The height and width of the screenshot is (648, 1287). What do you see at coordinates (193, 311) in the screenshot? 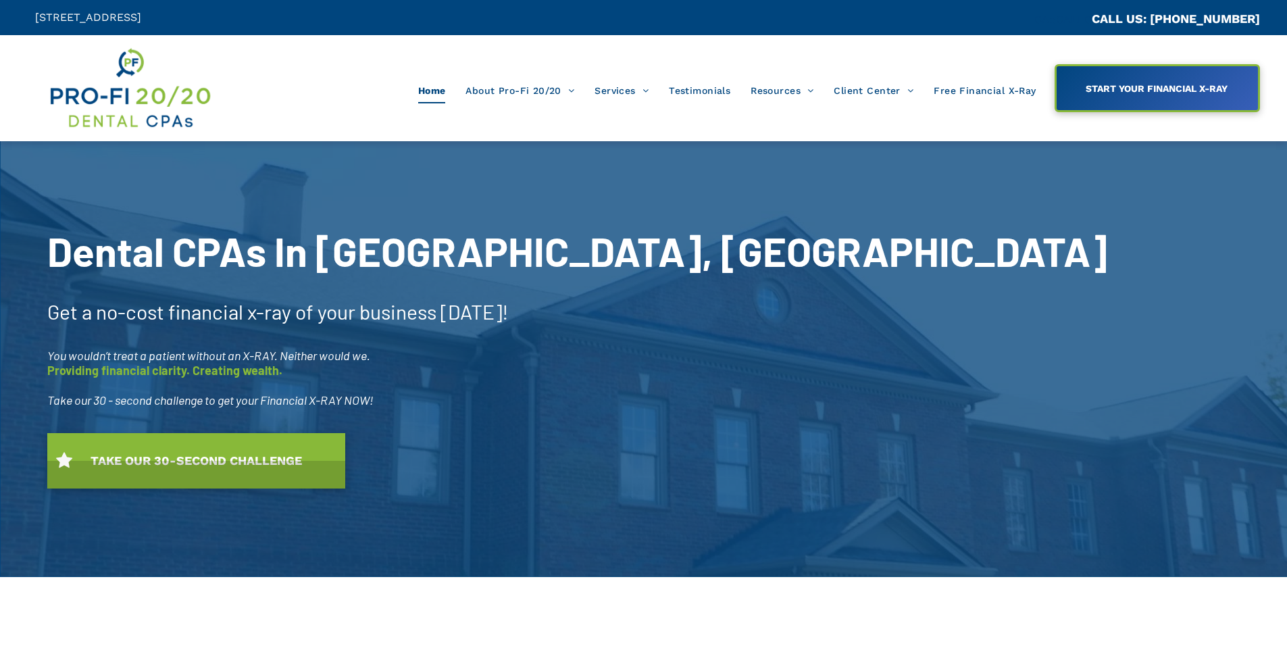
I see `span: no-cost financial x-ray` at bounding box center [193, 311].